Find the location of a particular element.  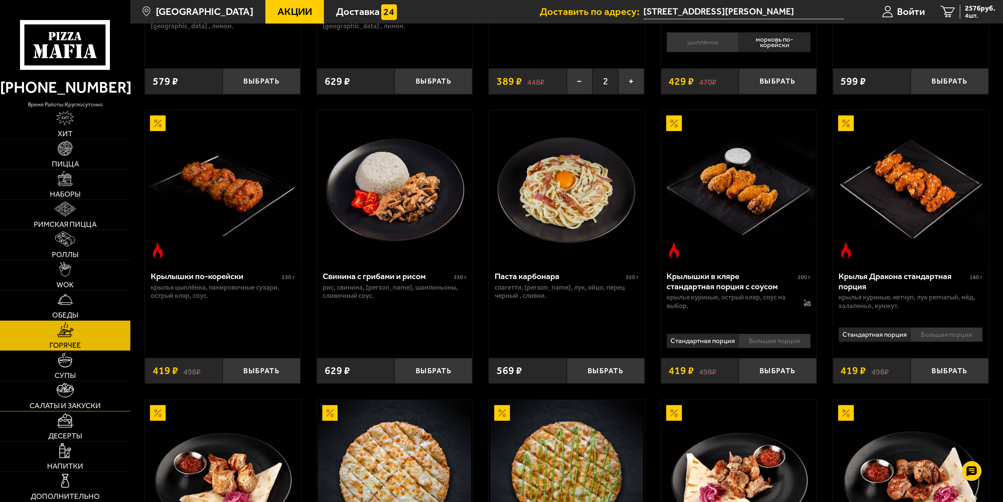

span: улица Маршала Новикова, 7, подъезд 2 is located at coordinates (743, 12).